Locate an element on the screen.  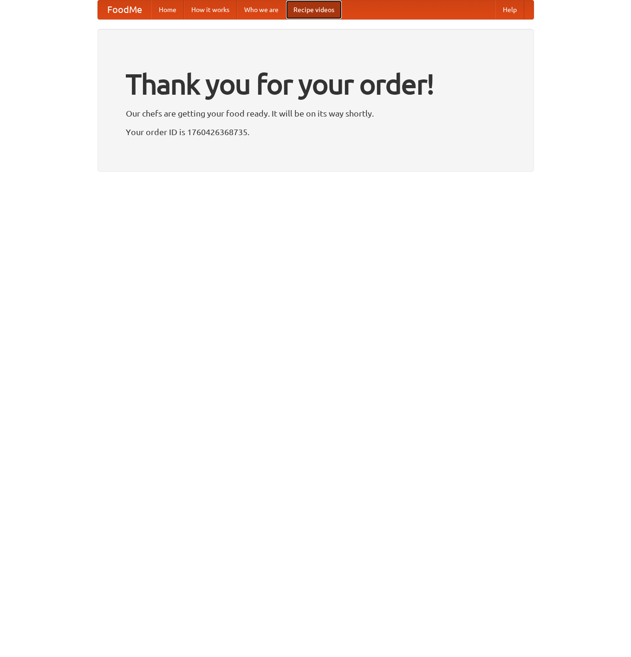
a: Help is located at coordinates (509, 10).